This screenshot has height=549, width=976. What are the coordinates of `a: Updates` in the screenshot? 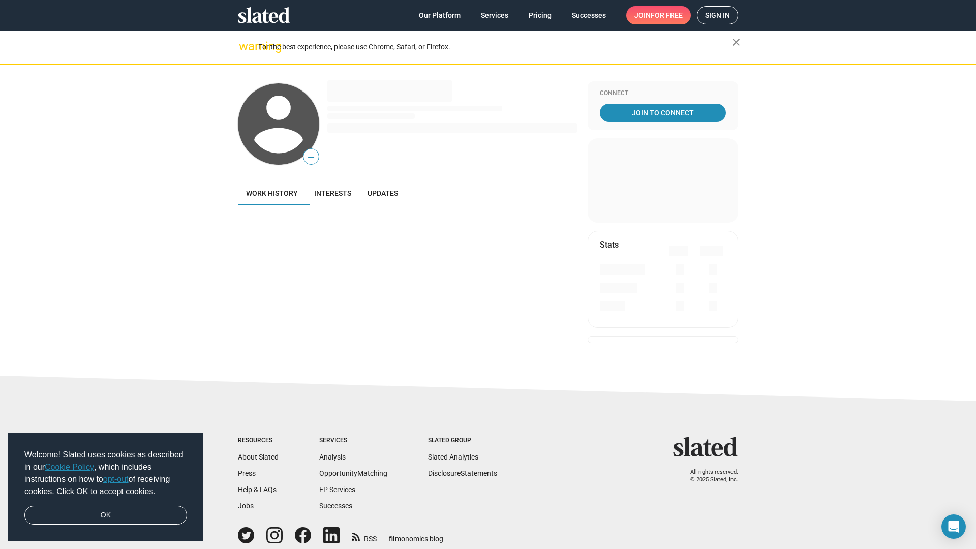 It's located at (383, 193).